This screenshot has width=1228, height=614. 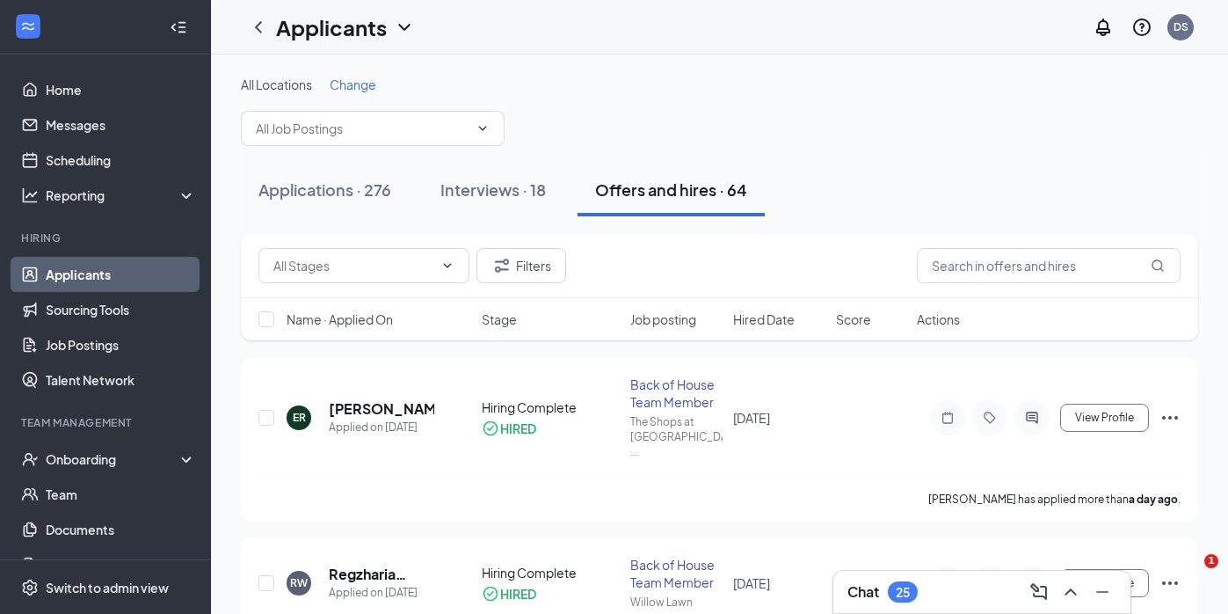 I want to click on div: Onboarding, so click(x=113, y=459).